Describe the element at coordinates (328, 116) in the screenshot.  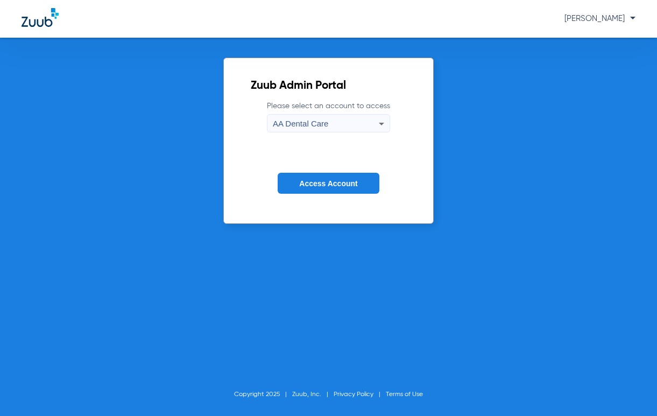
I see `label: Please select an account to access` at that location.